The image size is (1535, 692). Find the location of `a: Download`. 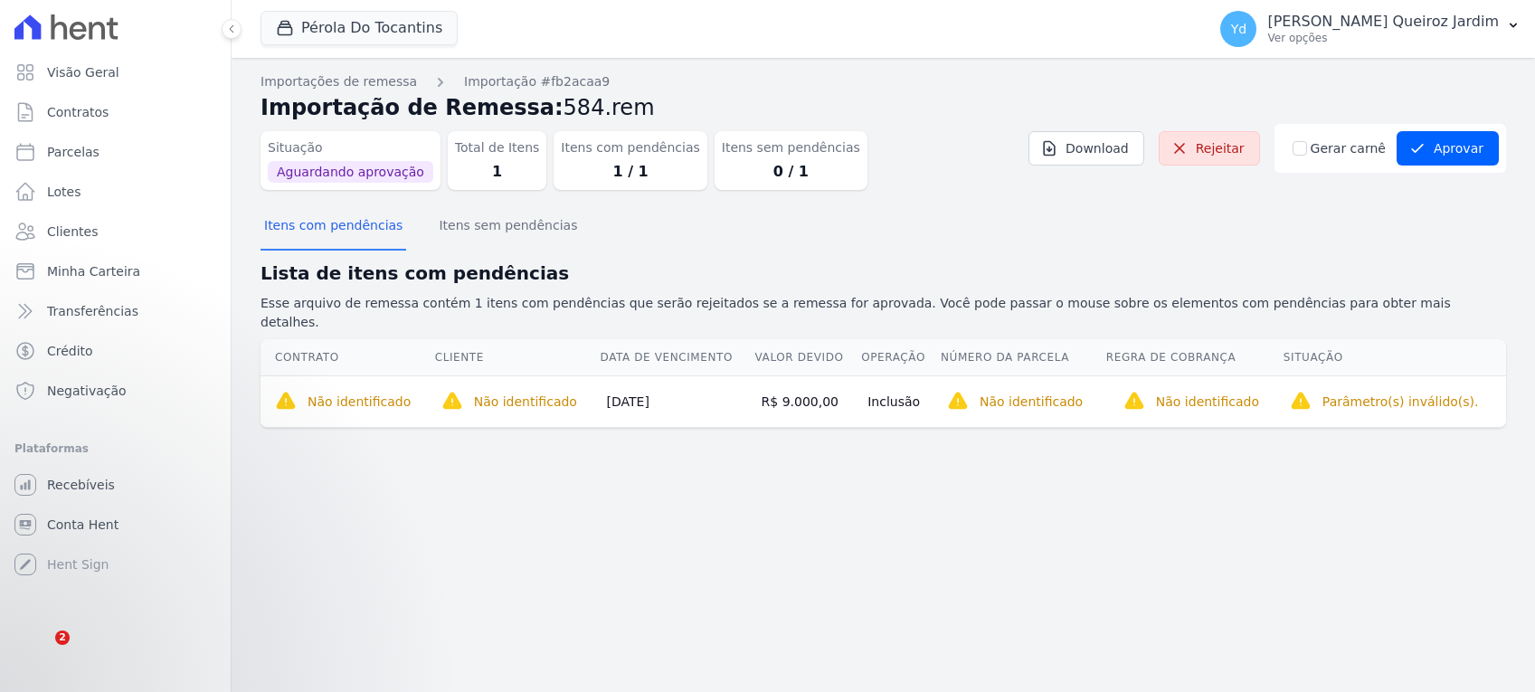

a: Download is located at coordinates (1086, 148).